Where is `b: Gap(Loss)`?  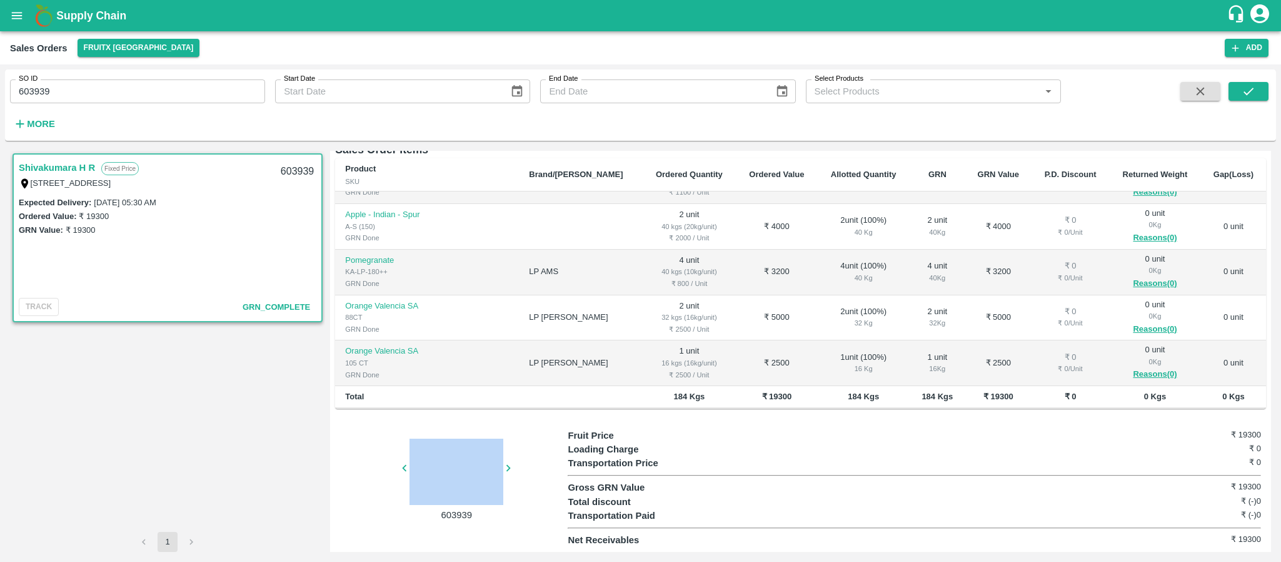
b: Gap(Loss) is located at coordinates (1234, 174).